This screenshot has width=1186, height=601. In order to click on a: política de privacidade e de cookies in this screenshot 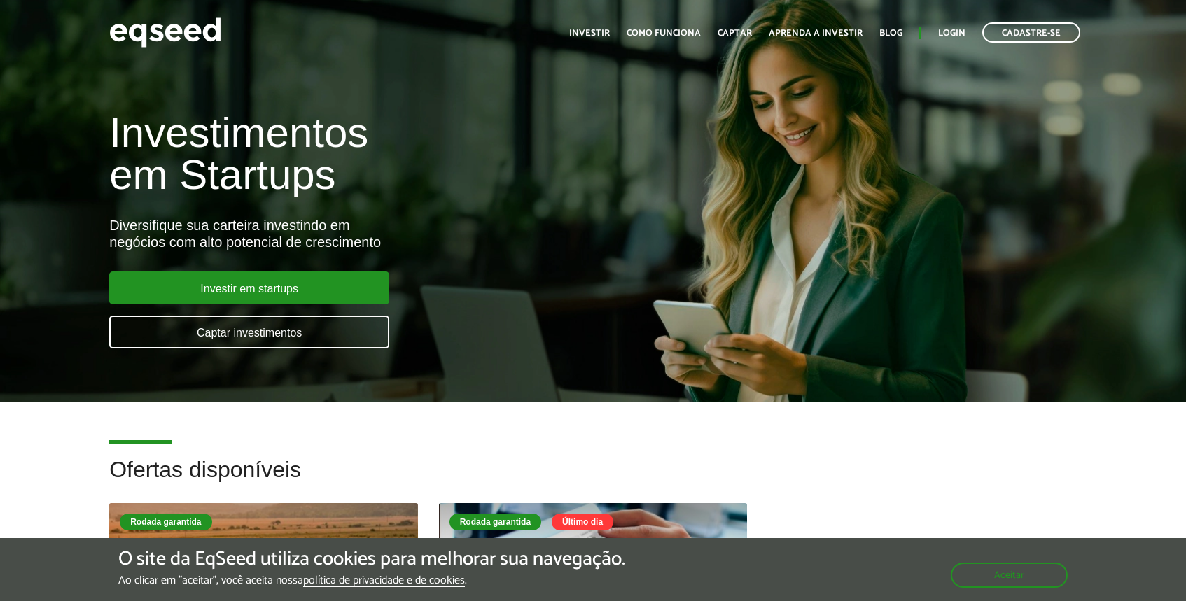, I will do `click(384, 581)`.